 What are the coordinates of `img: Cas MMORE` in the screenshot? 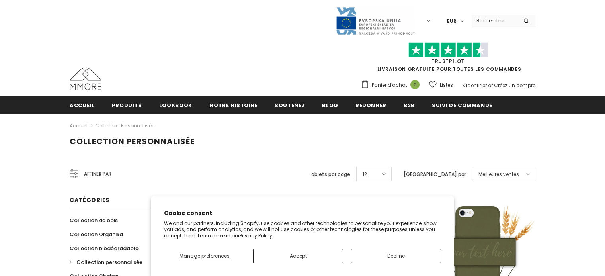 It's located at (86, 79).